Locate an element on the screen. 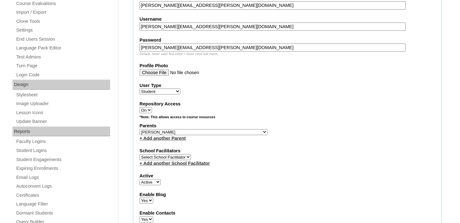 This screenshot has height=223, width=460. a: Expiring Enrollments is located at coordinates (63, 168).